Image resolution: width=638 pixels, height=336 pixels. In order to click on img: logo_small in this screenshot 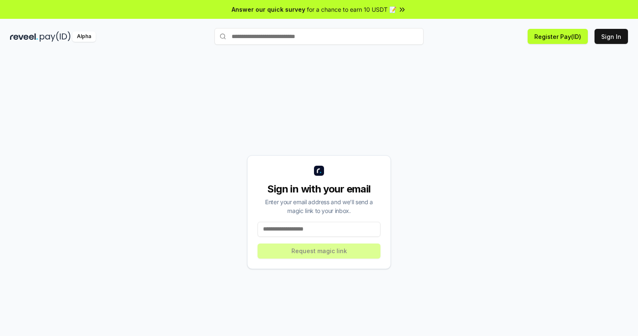, I will do `click(319, 171)`.